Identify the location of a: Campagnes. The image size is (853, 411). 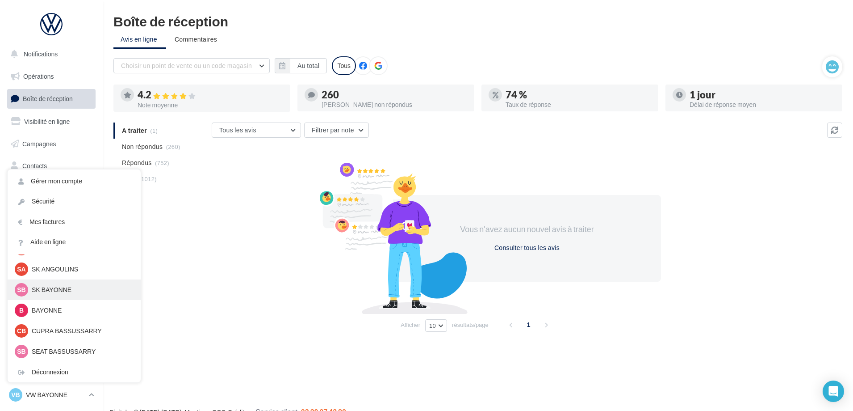
(51, 144).